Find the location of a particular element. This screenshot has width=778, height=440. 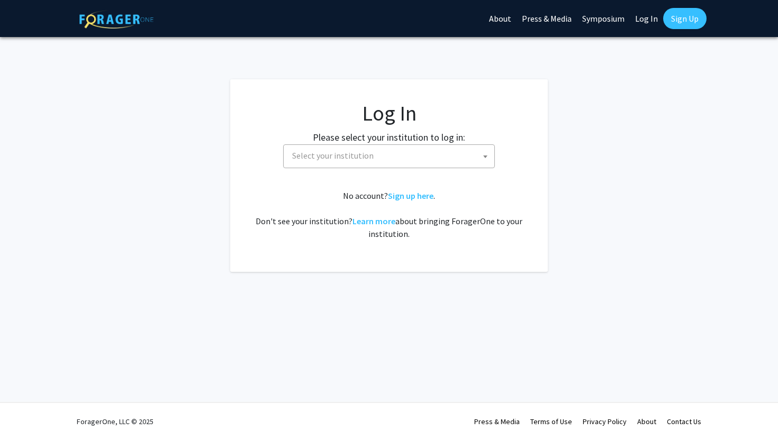

a: Learn more about bringing ForagerOne to your institution is located at coordinates (374, 221).